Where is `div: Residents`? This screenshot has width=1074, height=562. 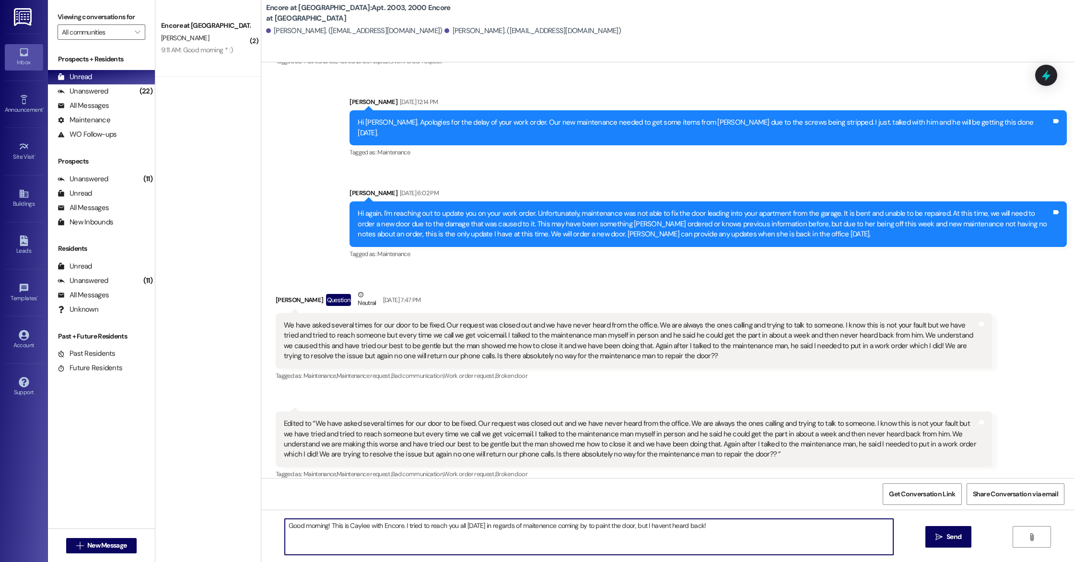 div: Residents is located at coordinates (101, 248).